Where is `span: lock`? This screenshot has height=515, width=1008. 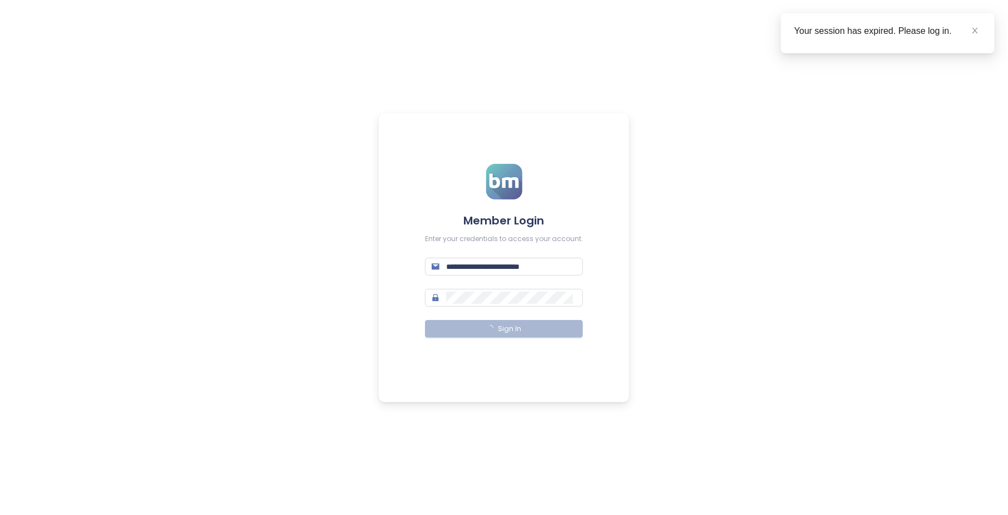
span: lock is located at coordinates (435, 298).